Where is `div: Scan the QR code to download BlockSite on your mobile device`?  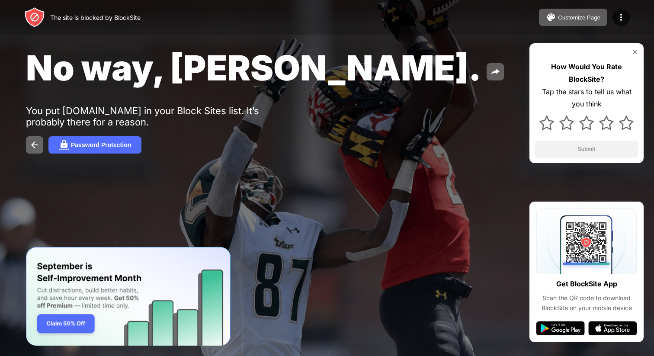
div: Scan the QR code to download BlockSite on your mobile device is located at coordinates (587, 303).